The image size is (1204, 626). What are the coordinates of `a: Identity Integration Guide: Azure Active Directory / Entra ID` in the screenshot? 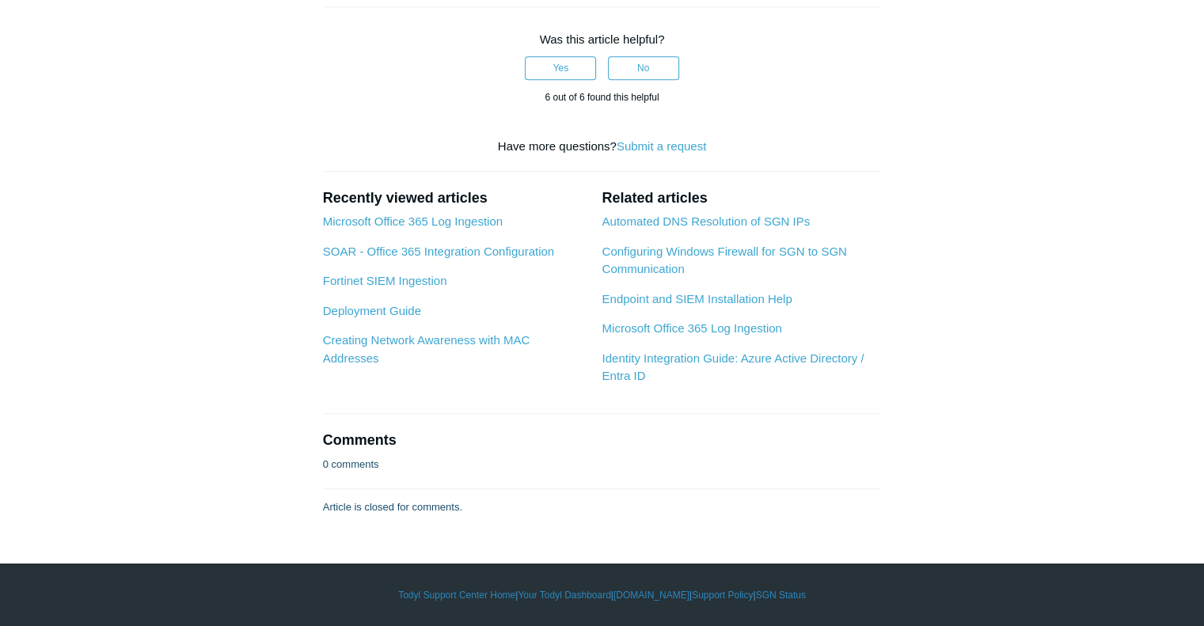 It's located at (732, 367).